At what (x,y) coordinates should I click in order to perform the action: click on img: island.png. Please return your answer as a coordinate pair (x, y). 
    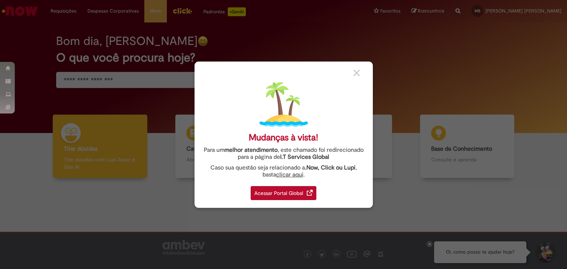
    Looking at the image, I should click on (283, 104).